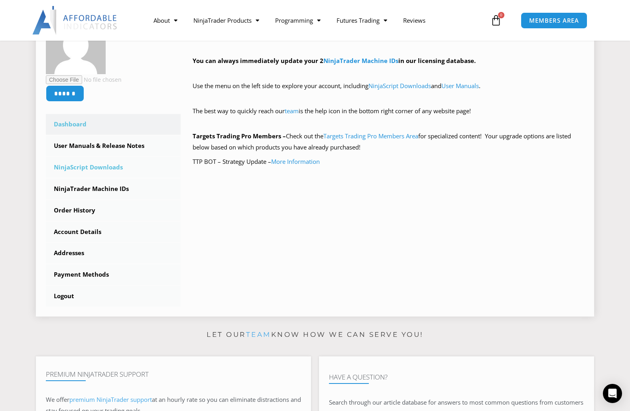 The width and height of the screenshot is (630, 411). I want to click on p: Check out the for specialized content! Your upgrade options are listed below based on which produ..., so click(388, 142).